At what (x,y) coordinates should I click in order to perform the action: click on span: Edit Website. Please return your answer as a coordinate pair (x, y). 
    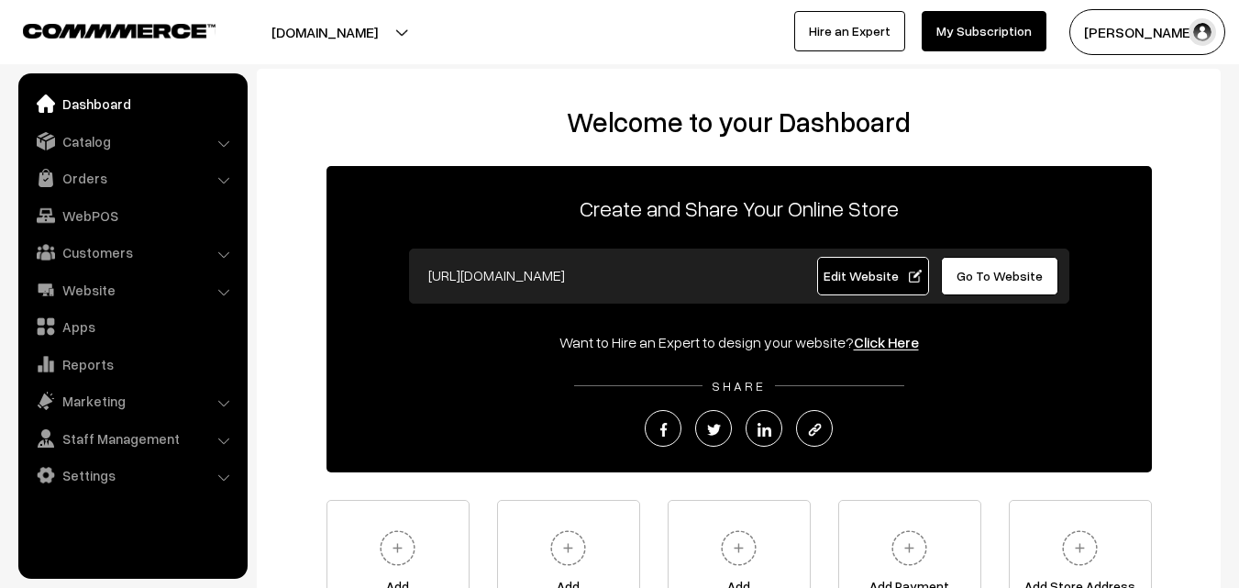
    Looking at the image, I should click on (872, 275).